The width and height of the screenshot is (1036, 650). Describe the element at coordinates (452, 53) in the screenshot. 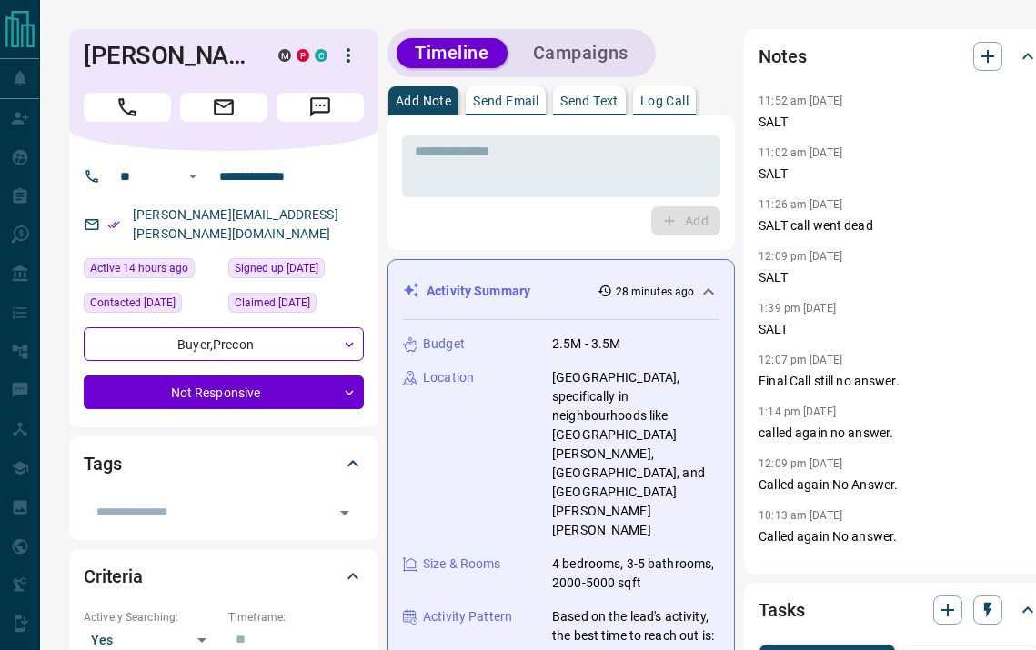

I see `button: Timeline` at that location.